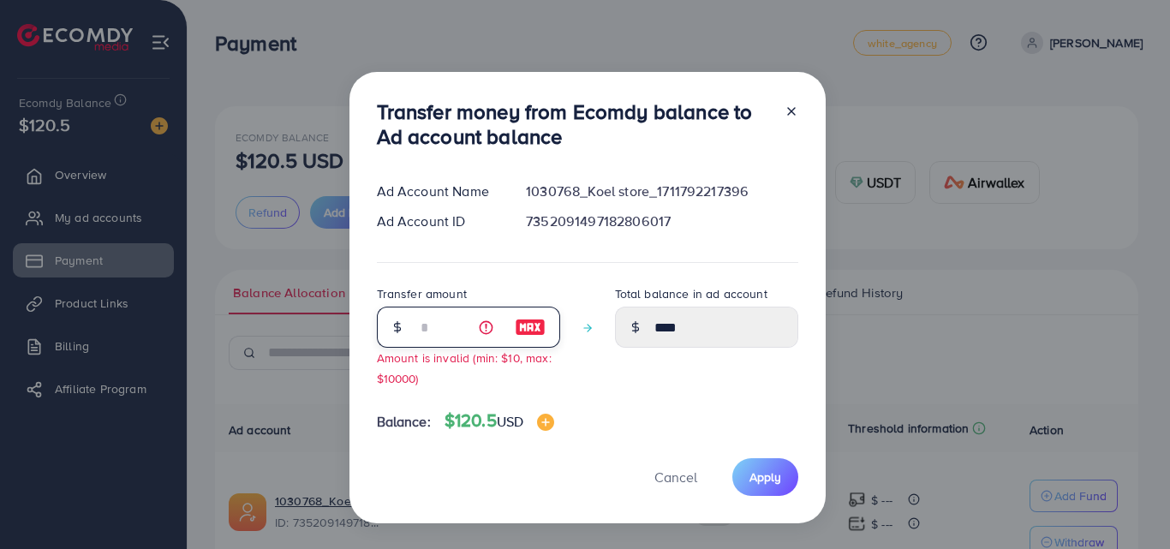 This screenshot has height=549, width=1170. Describe the element at coordinates (676, 476) in the screenshot. I see `button: Cancel` at that location.